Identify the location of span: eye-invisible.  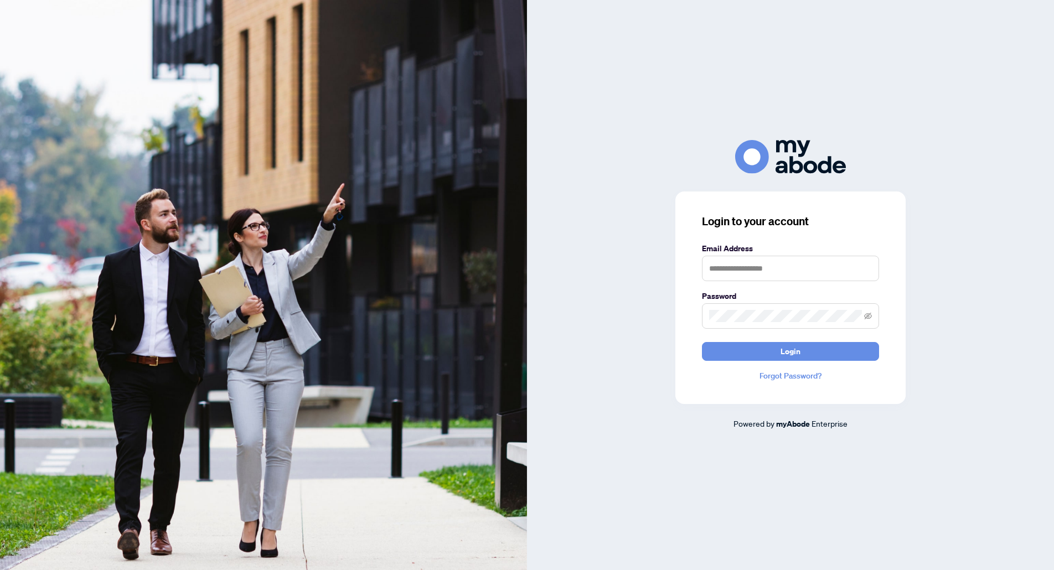
(868, 316).